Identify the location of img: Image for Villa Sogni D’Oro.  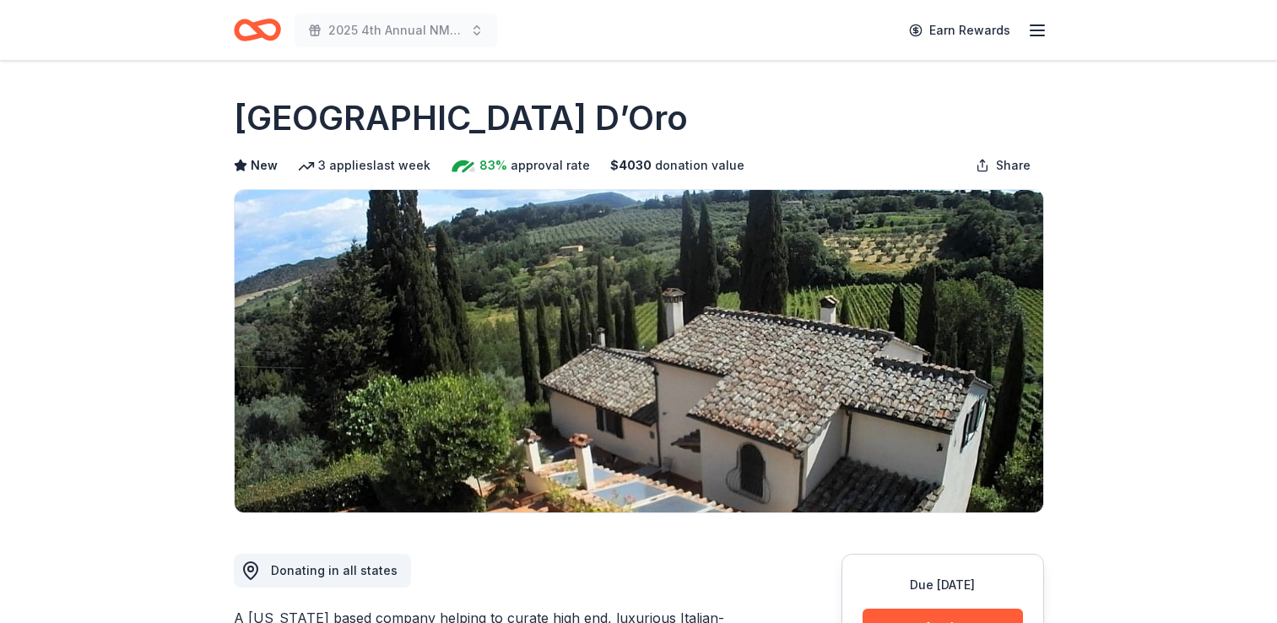
(639, 351).